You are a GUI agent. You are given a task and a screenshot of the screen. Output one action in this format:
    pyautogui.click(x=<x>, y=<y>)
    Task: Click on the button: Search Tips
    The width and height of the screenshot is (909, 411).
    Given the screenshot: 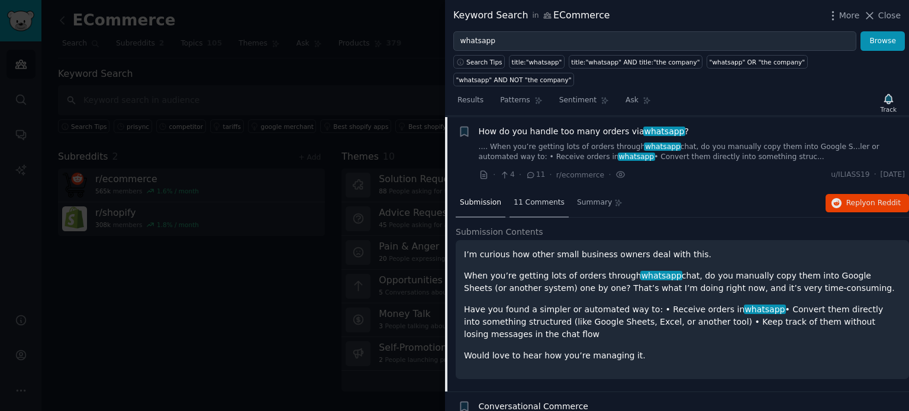 What is the action you would take?
    pyautogui.click(x=479, y=62)
    